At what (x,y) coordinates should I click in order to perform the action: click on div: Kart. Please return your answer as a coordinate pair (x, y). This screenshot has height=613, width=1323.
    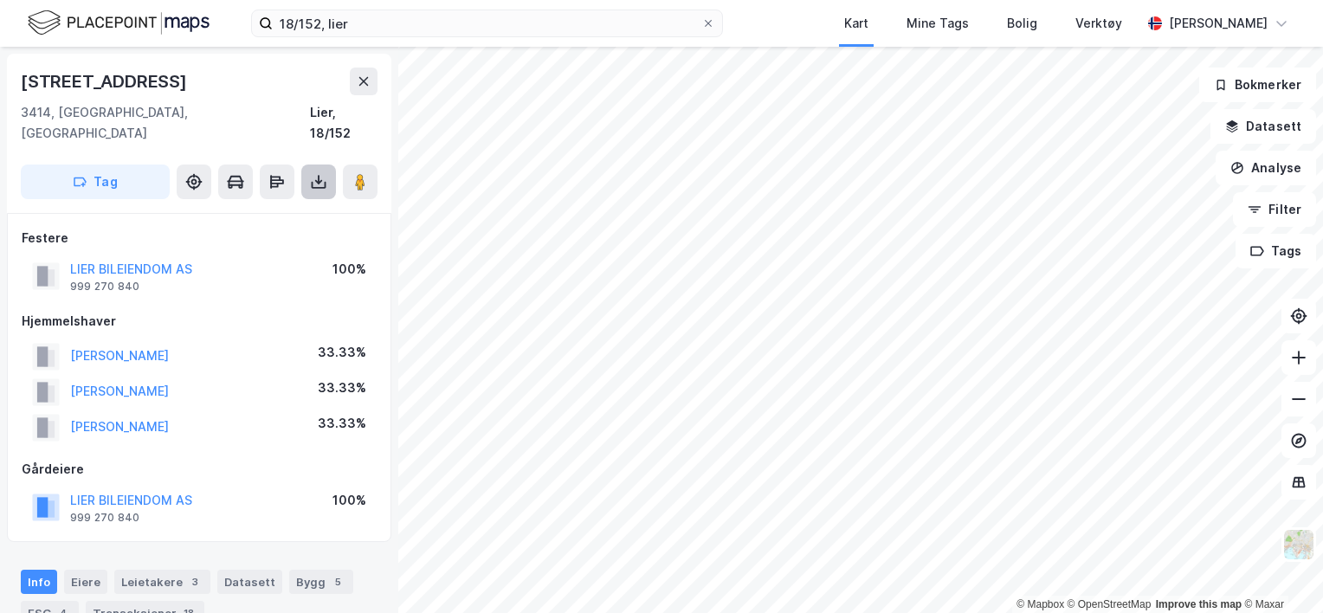
    Looking at the image, I should click on (857, 23).